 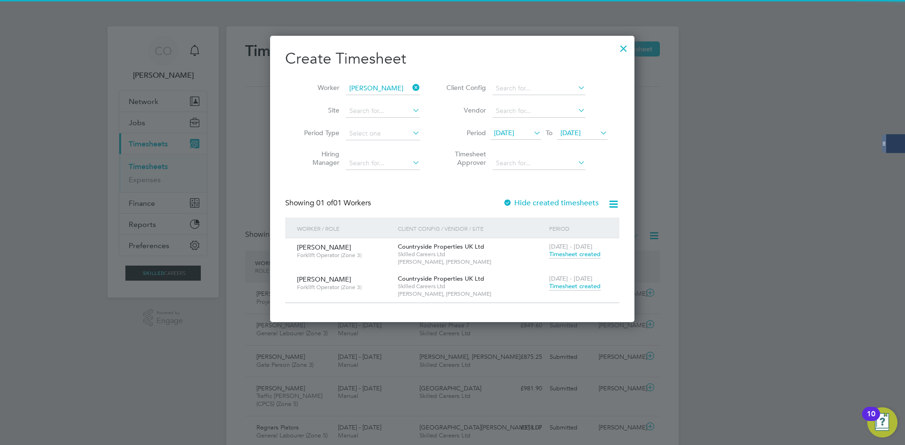 I want to click on div: 10, so click(x=871, y=420).